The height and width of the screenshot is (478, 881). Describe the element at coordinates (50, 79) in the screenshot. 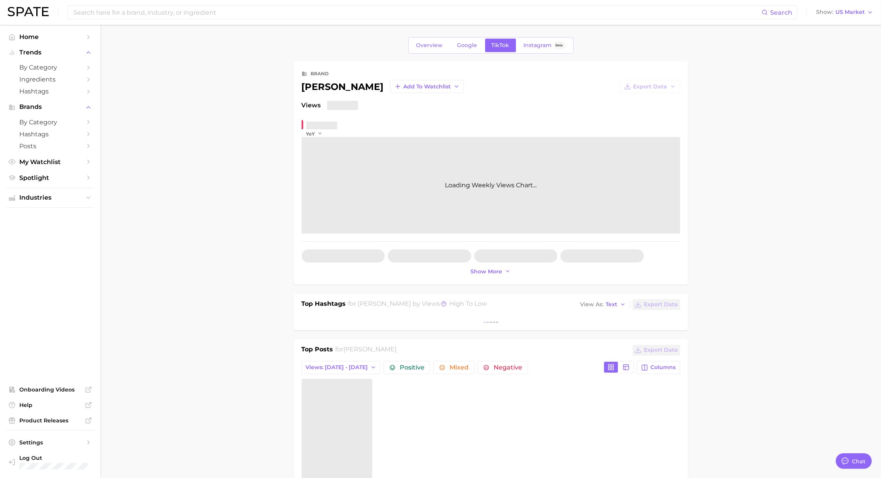

I see `a: Ingredients` at that location.